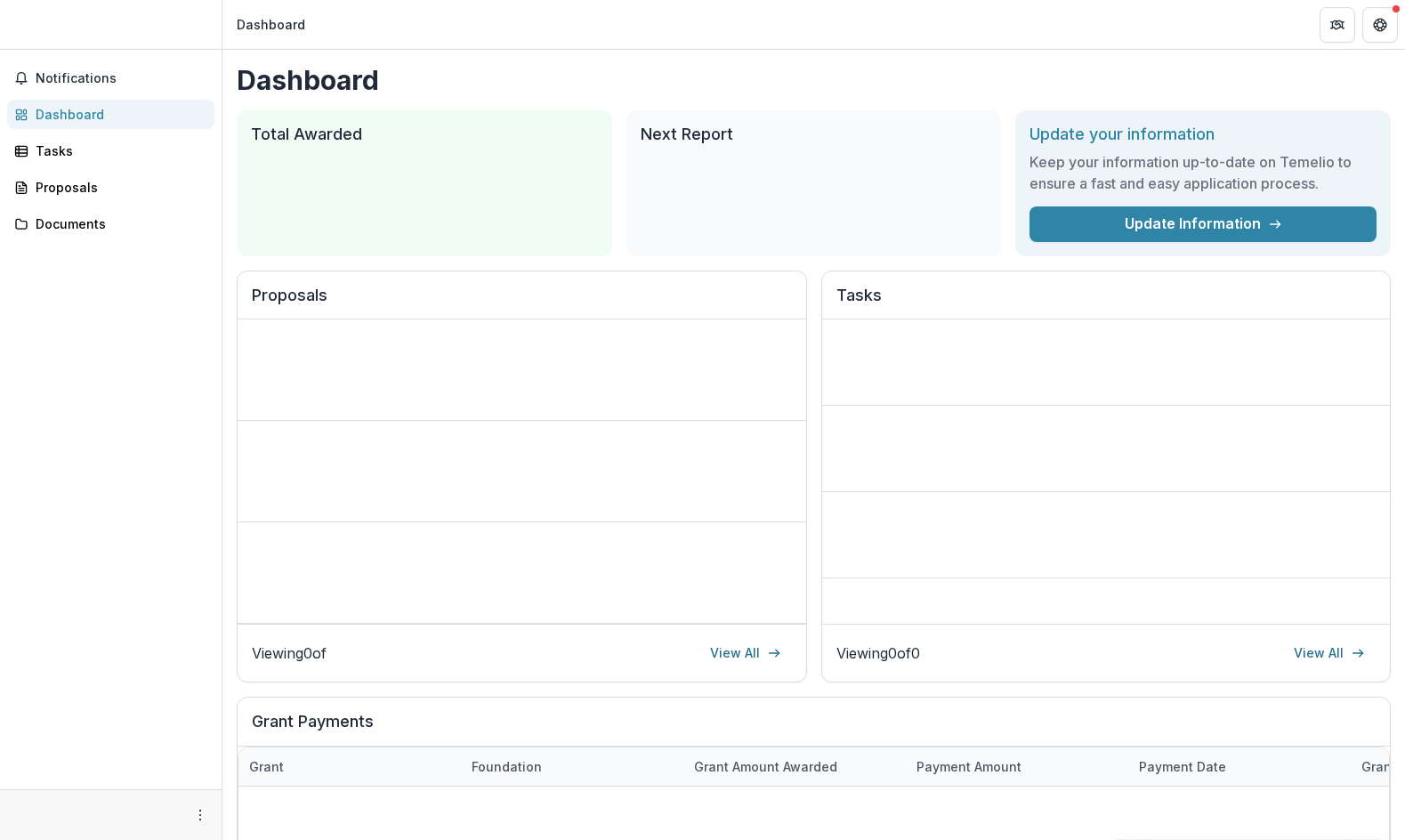 The height and width of the screenshot is (840, 1405). Describe the element at coordinates (110, 223) in the screenshot. I see `a: Documents` at that location.